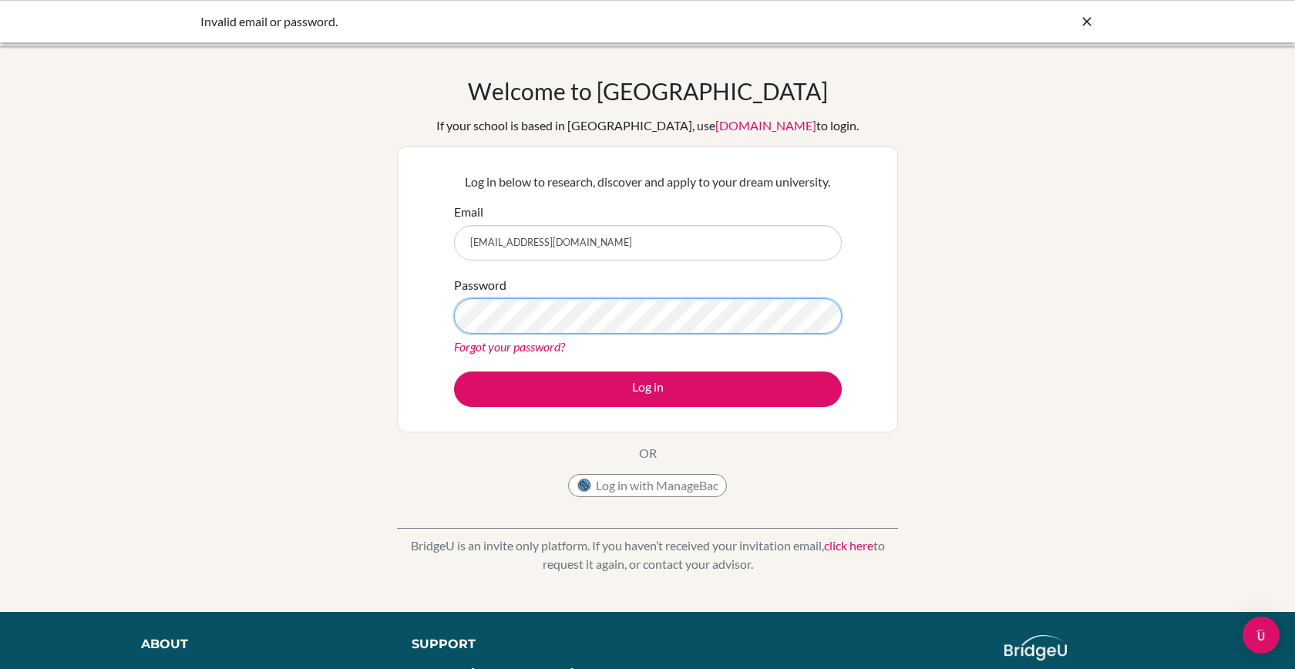 Image resolution: width=1295 pixels, height=669 pixels. Describe the element at coordinates (521, 644) in the screenshot. I see `div: Support` at that location.